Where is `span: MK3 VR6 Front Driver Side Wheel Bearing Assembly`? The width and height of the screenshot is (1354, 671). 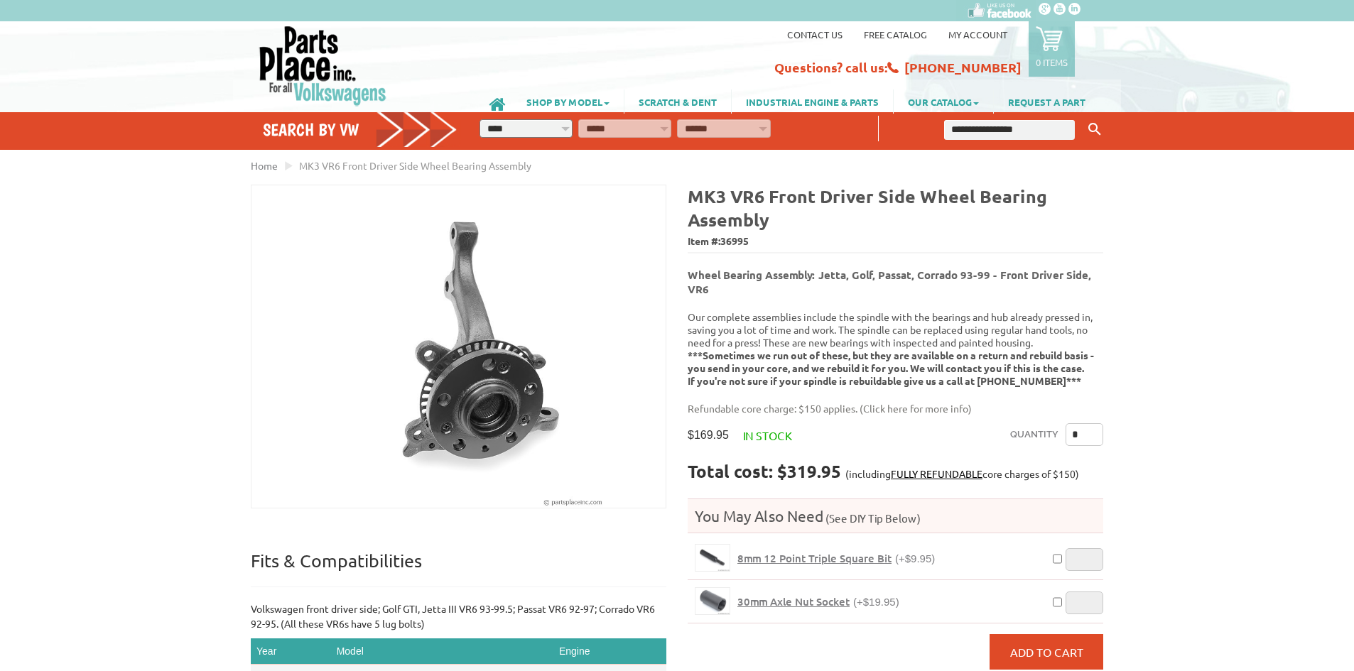
span: MK3 VR6 Front Driver Side Wheel Bearing Assembly is located at coordinates (415, 166).